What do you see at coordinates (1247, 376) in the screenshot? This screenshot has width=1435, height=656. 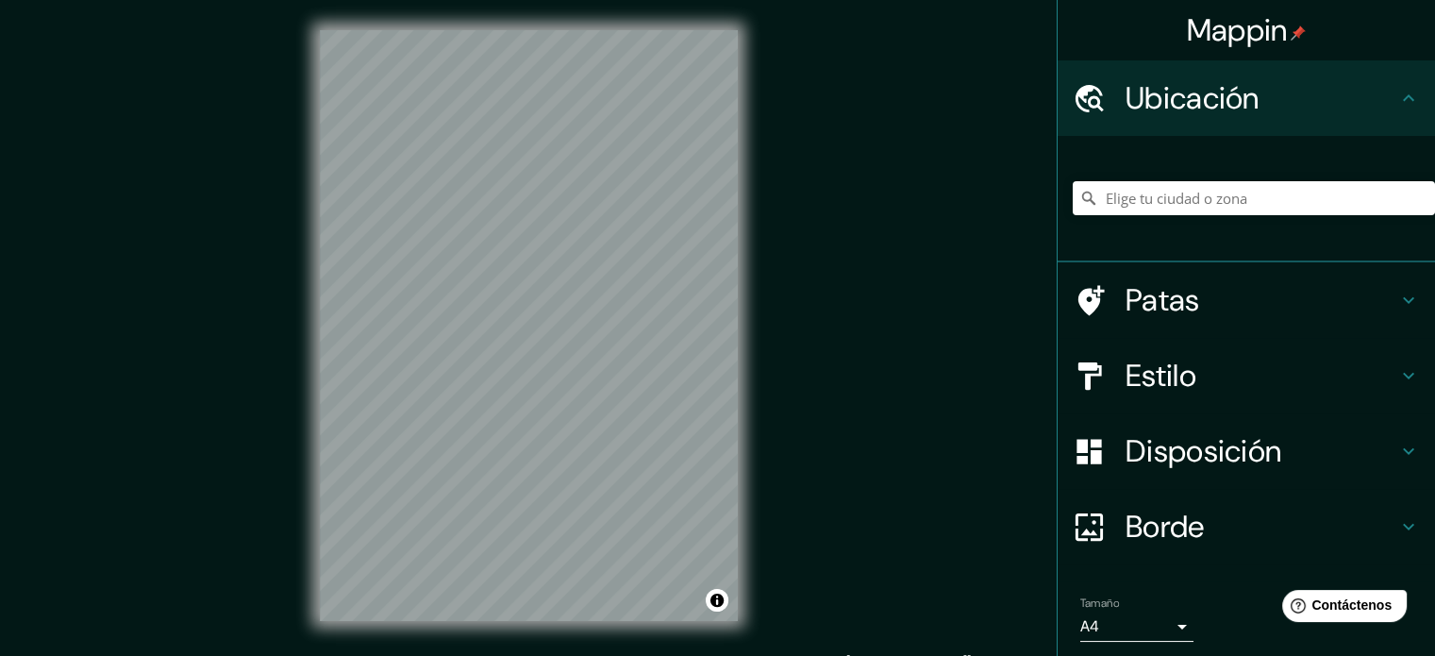 I see `div: Estilo` at bounding box center [1247, 376].